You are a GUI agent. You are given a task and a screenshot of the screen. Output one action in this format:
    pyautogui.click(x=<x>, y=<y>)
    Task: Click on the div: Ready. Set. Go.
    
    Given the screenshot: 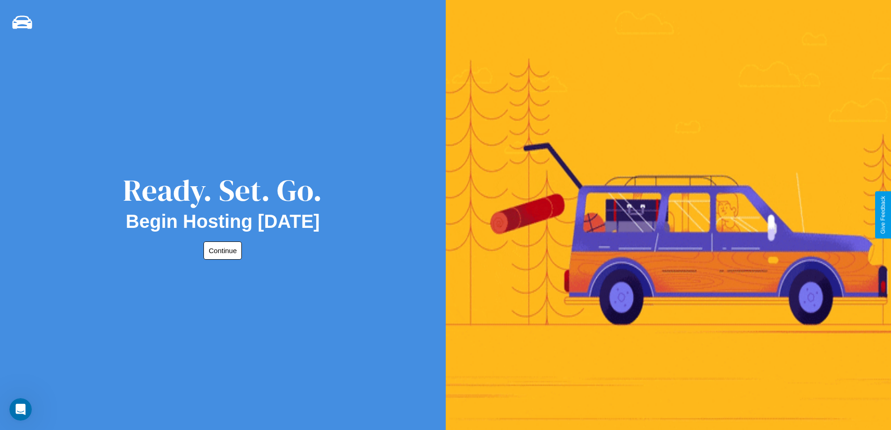 What is the action you would take?
    pyautogui.click(x=223, y=190)
    